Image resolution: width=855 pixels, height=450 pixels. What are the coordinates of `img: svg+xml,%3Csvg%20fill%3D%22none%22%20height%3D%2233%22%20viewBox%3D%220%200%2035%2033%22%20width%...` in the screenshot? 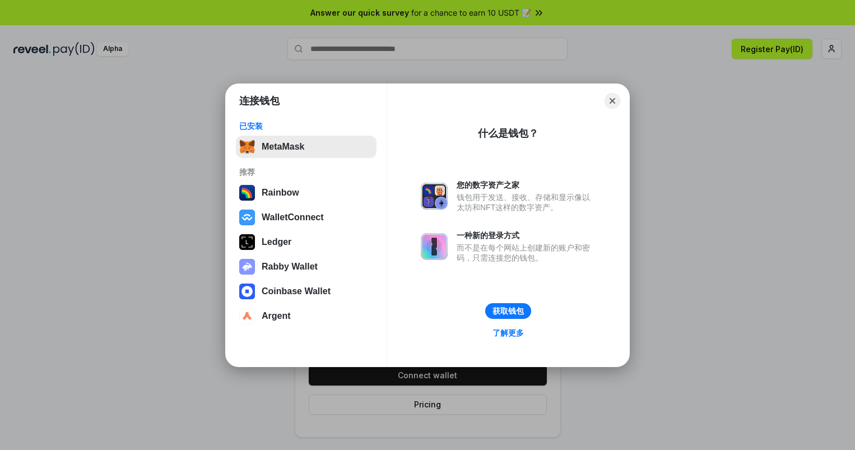 It's located at (247, 147).